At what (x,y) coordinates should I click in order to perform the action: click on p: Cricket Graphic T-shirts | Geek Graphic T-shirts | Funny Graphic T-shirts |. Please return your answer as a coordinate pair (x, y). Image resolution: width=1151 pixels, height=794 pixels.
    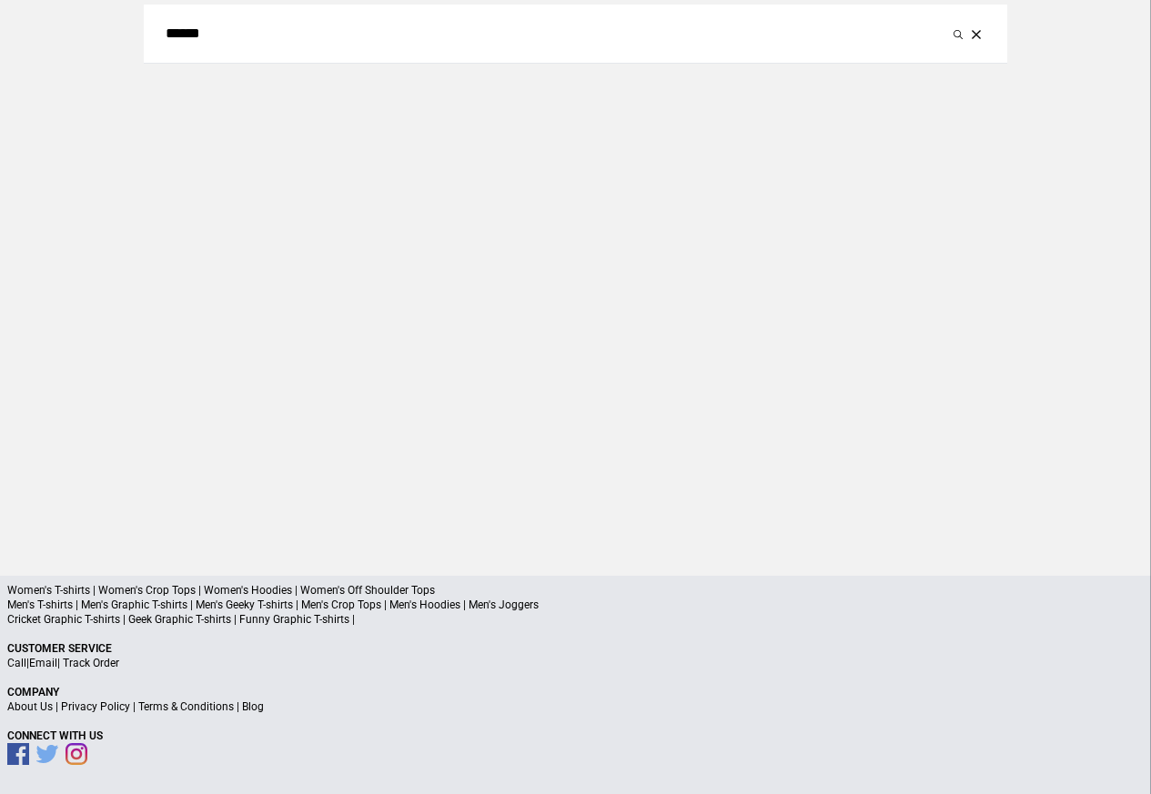
    Looking at the image, I should click on (575, 619).